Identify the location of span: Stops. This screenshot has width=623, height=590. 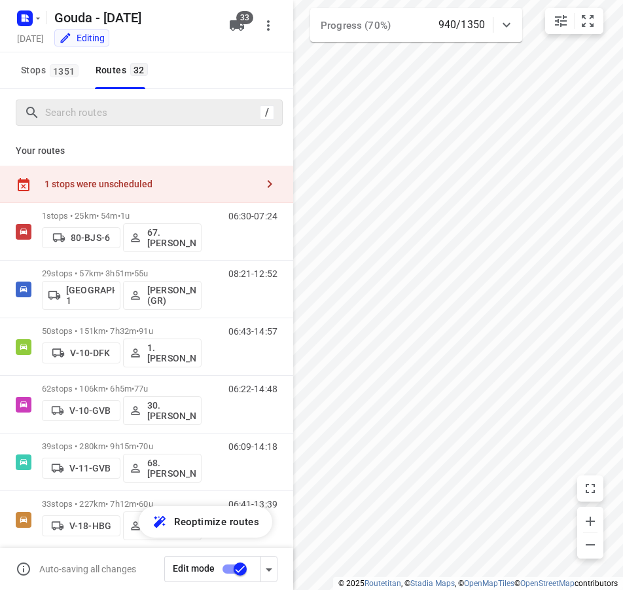
(52, 70).